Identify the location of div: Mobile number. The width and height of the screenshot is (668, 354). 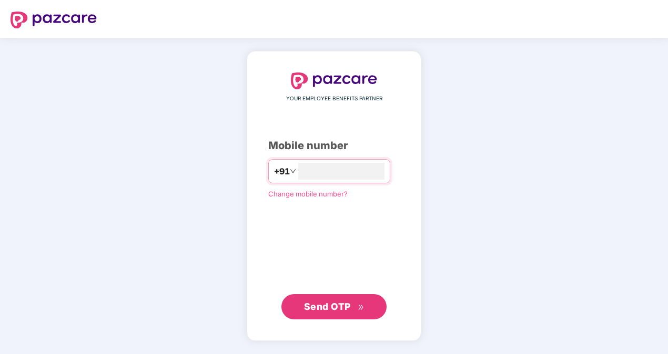
(334, 146).